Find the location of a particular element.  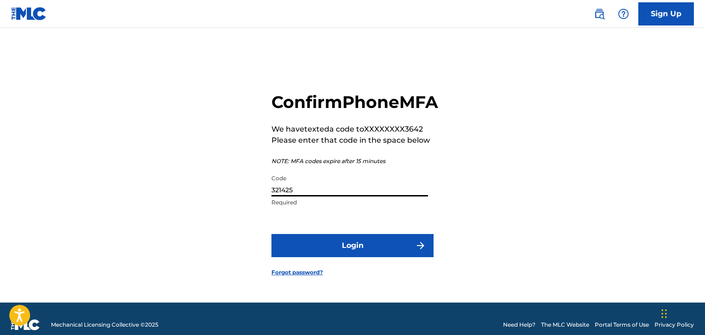

button: Login is located at coordinates (353, 246).